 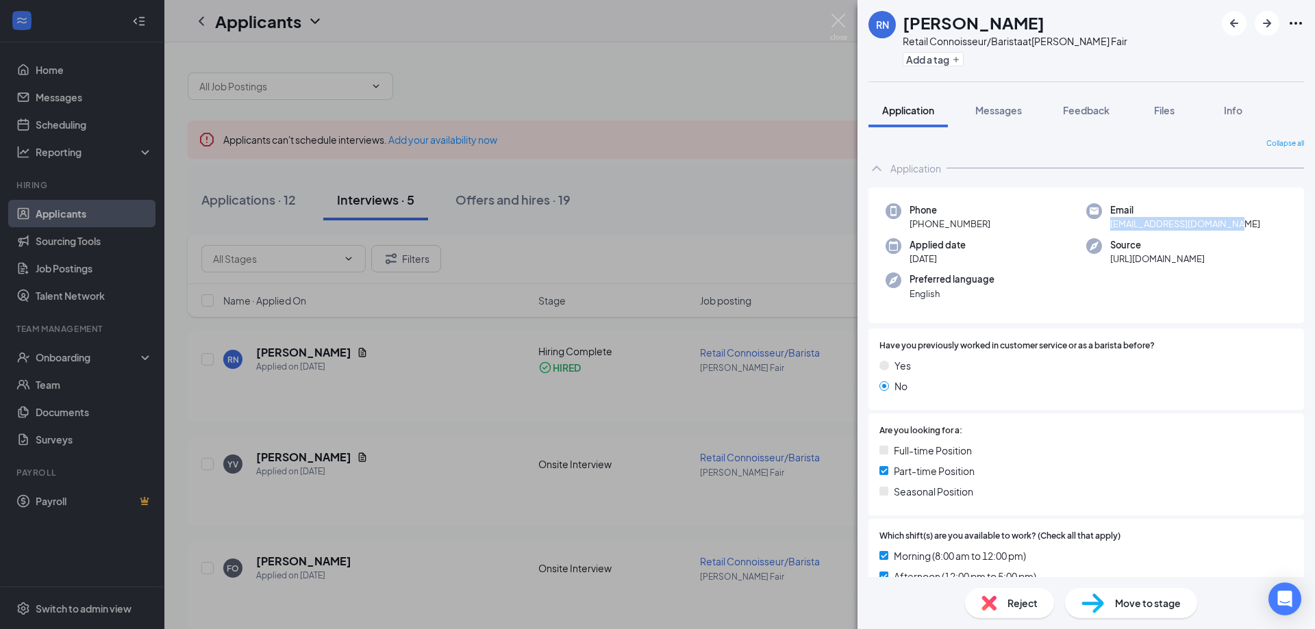 What do you see at coordinates (934, 471) in the screenshot?
I see `span: Part-time Position` at bounding box center [934, 471].